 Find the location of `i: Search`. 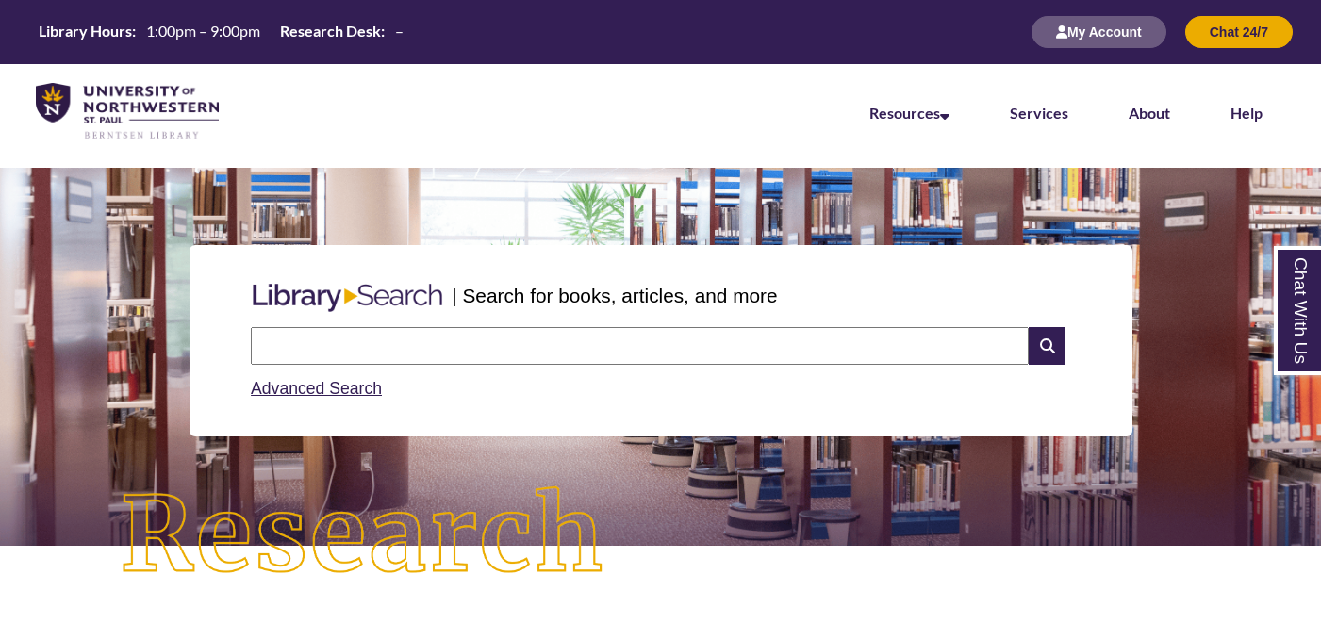

i: Search is located at coordinates (1046, 346).